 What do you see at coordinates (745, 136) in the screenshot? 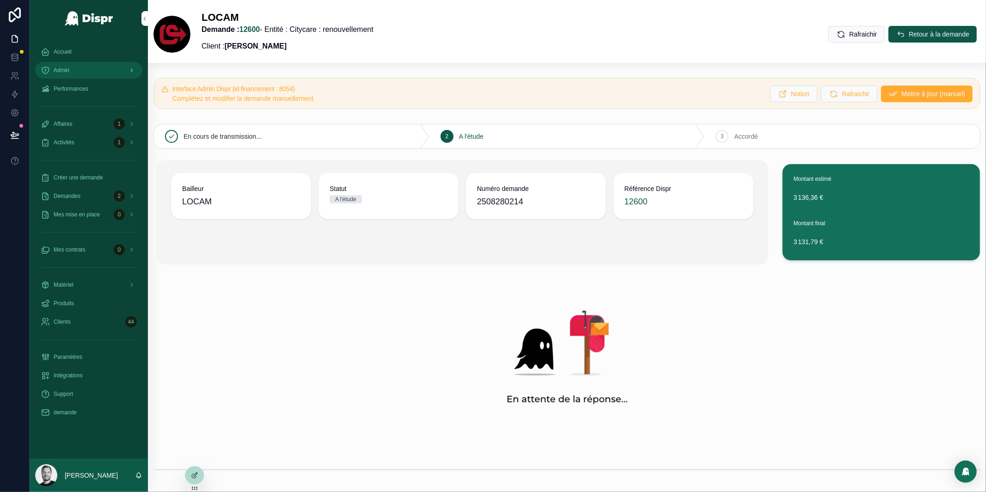
I see `span: Accordé` at bounding box center [745, 136].